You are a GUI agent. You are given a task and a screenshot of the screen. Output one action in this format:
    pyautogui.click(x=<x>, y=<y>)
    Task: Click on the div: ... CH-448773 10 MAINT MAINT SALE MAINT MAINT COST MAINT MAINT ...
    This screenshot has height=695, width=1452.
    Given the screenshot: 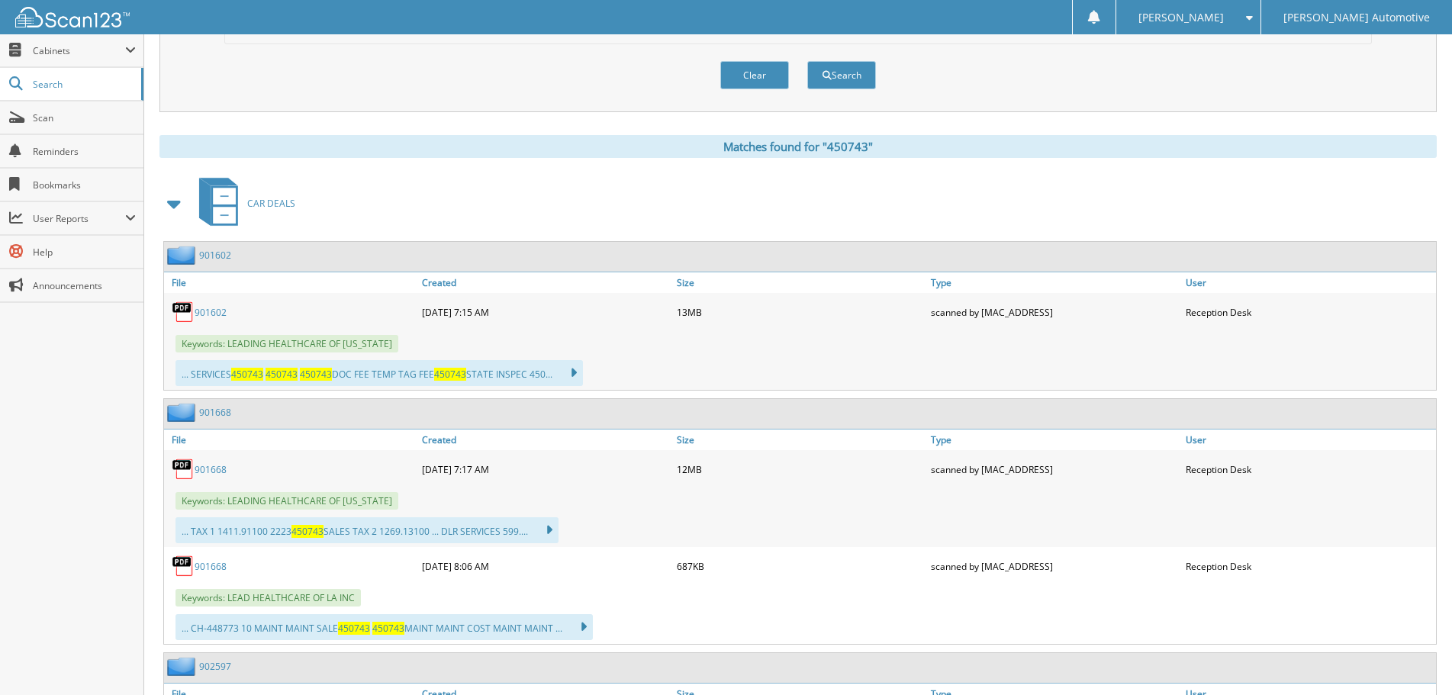 What is the action you would take?
    pyautogui.click(x=384, y=627)
    